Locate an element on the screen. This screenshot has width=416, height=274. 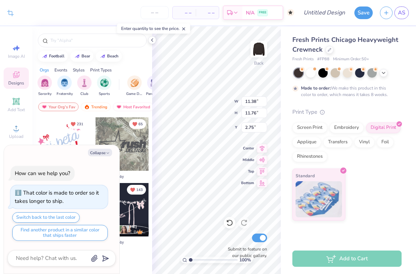
span: Upload is located at coordinates (16, 136).